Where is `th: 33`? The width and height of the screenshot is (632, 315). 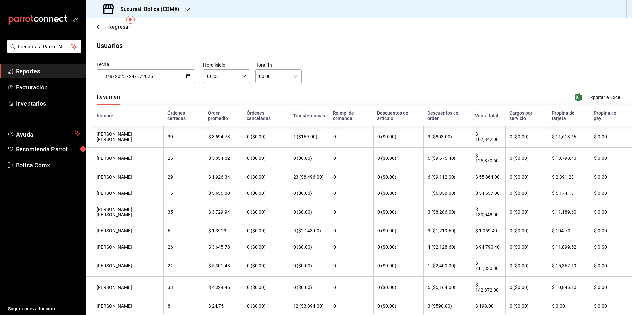 th: 33 is located at coordinates (184, 288).